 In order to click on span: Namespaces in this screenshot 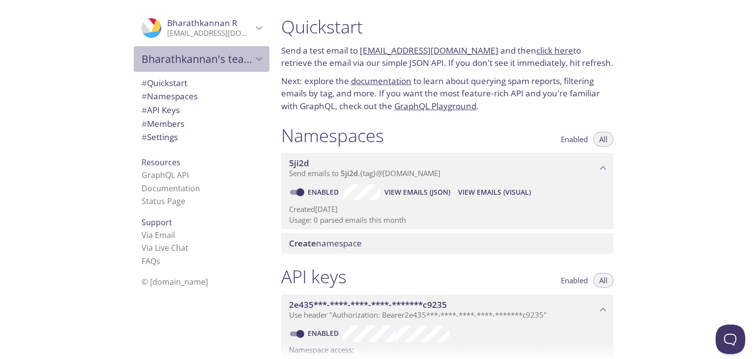, I will do `click(170, 96)`.